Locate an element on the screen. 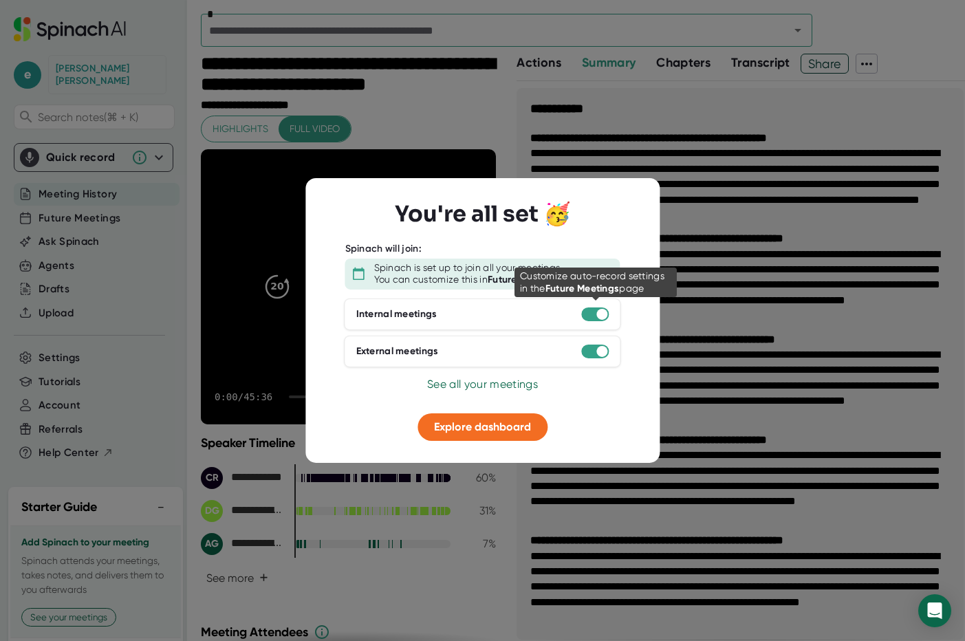  div: Open Intercom Messenger is located at coordinates (935, 611).